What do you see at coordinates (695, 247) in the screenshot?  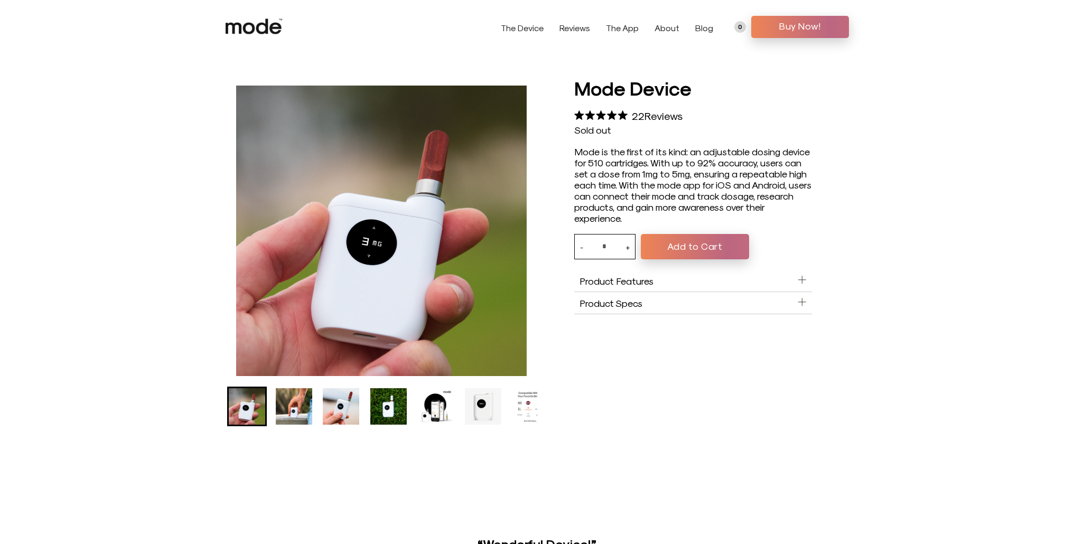 I see `button: Add to Cart` at bounding box center [695, 247].